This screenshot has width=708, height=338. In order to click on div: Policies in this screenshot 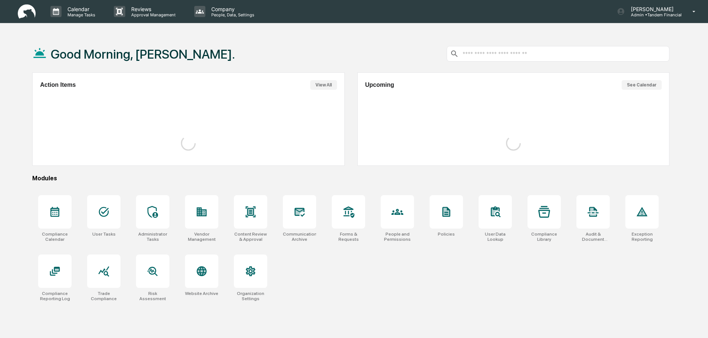, I will do `click(447, 234)`.